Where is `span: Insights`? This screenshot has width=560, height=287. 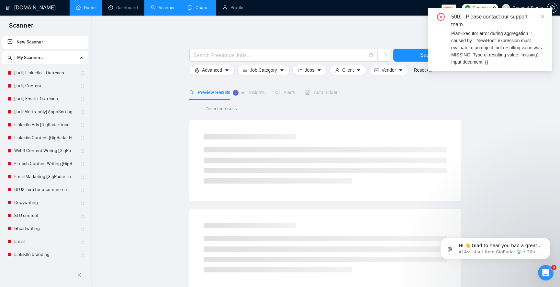 span: Insights is located at coordinates (253, 92).